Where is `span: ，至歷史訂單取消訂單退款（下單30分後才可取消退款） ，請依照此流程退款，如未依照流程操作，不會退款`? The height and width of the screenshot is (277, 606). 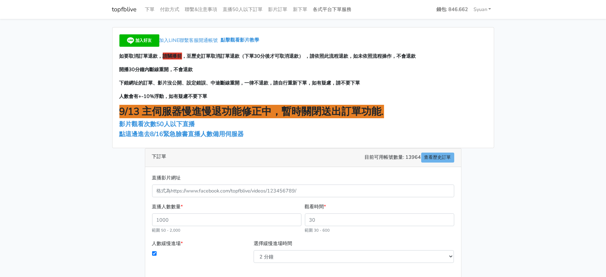
span: ，至歷史訂單取消訂單退款（下單30分後才可取消退款） ，請依照此流程退款，如未依照流程操作，不會退款 is located at coordinates (299, 56).